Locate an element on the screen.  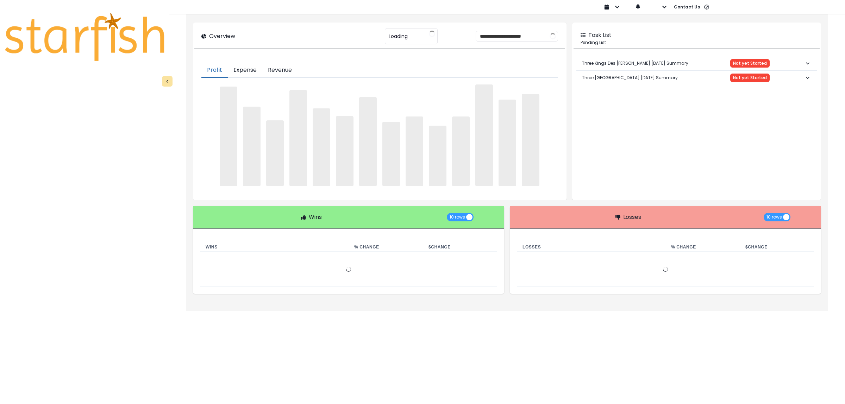
th: Wins is located at coordinates (274, 247).